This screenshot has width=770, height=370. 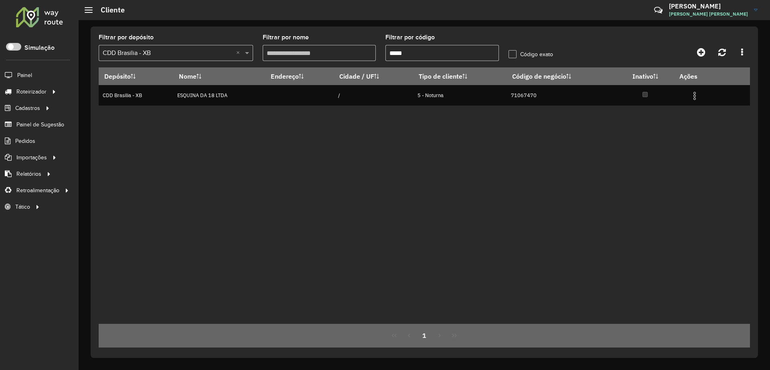 I want to click on th: Inativo, so click(x=645, y=76).